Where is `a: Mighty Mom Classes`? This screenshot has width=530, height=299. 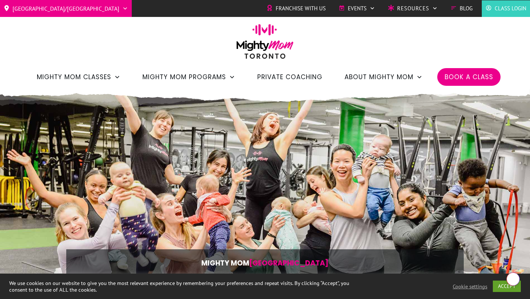
a: Mighty Mom Classes is located at coordinates (78, 77).